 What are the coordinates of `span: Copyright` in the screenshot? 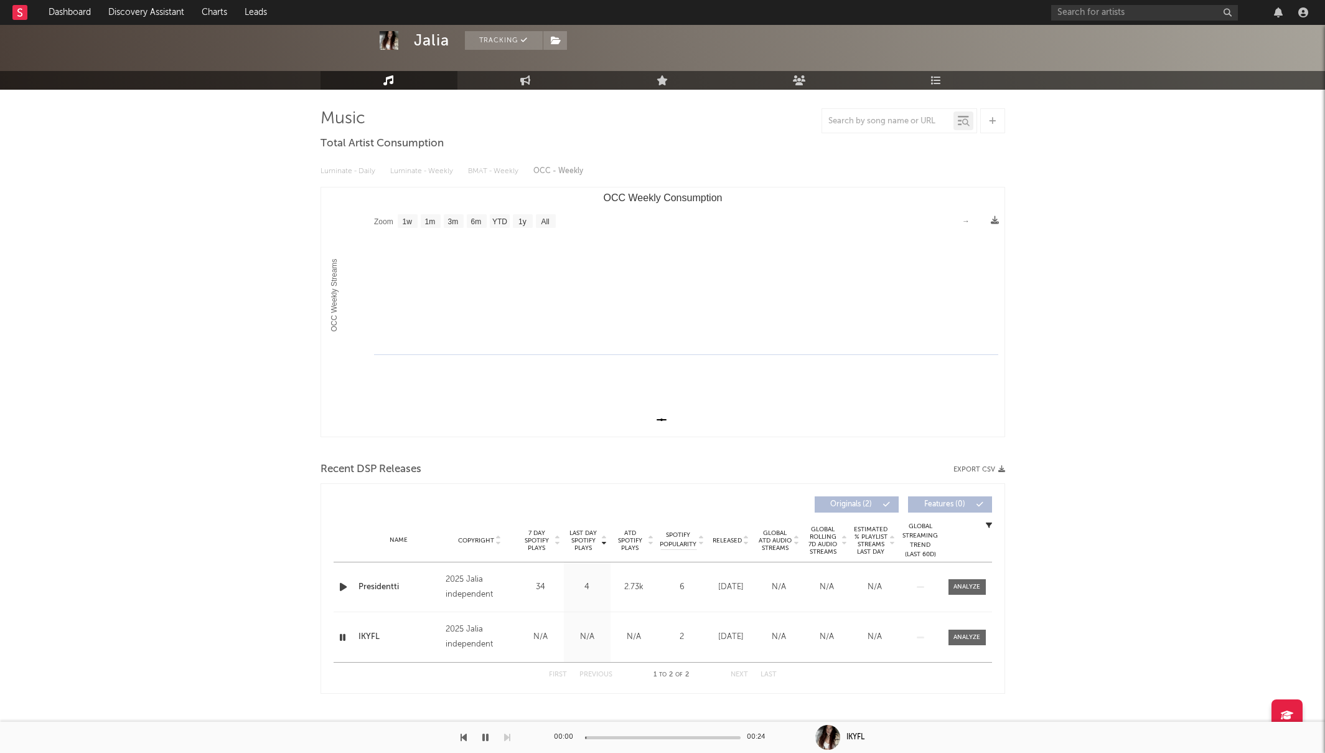 It's located at (476, 540).